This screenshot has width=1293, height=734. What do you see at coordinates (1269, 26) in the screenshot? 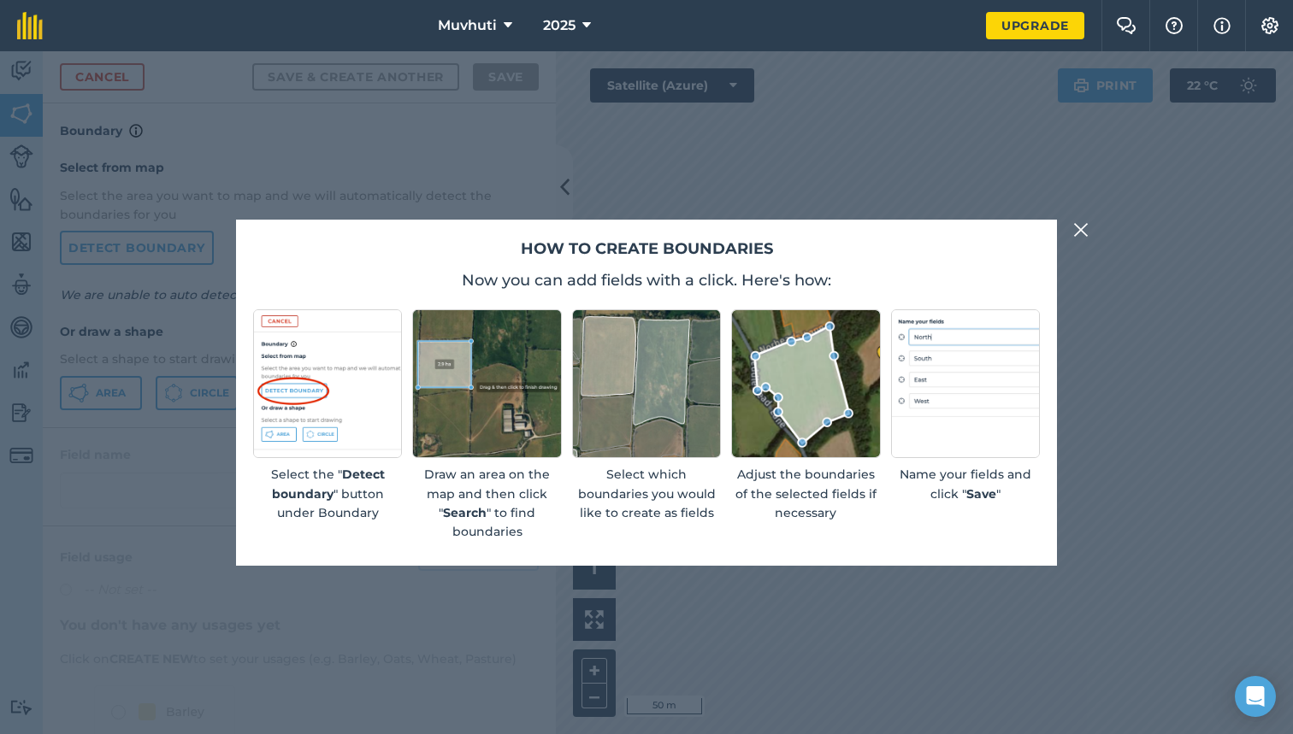
I see `img: A cog icon` at bounding box center [1269, 26].